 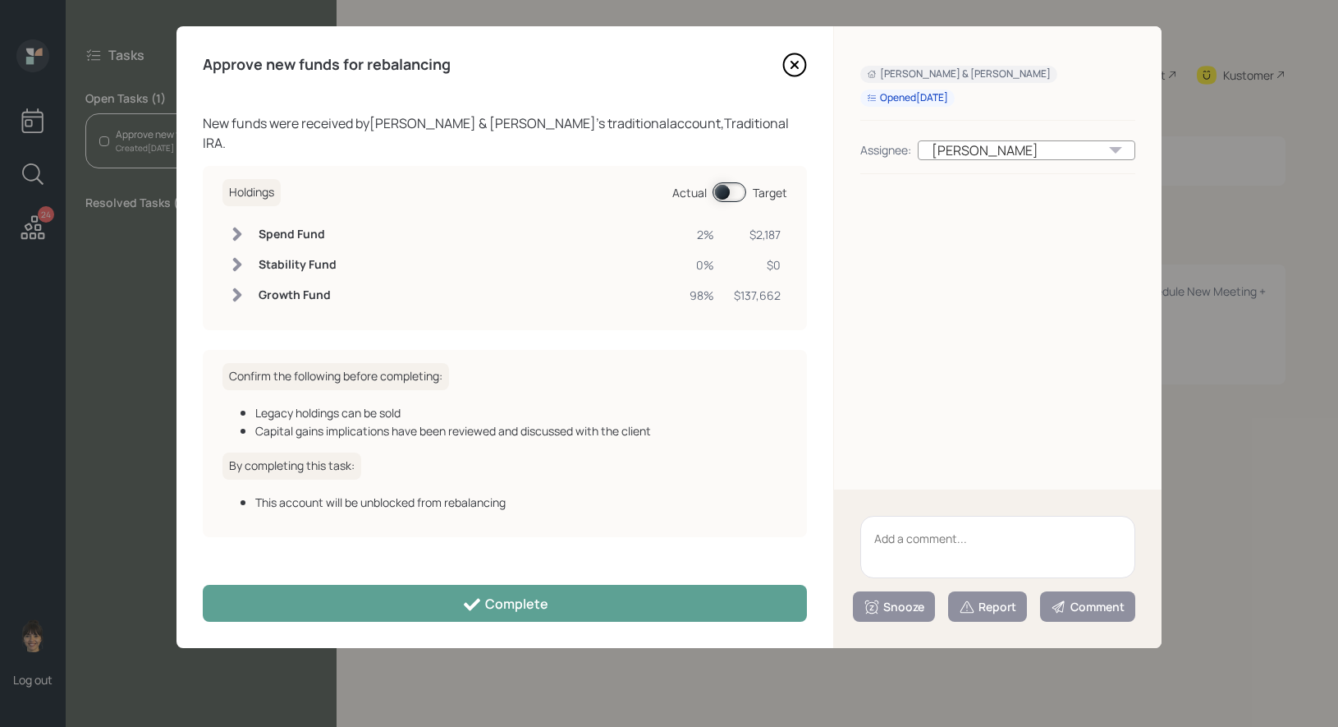 What do you see at coordinates (702, 295) in the screenshot?
I see `div: 98%` at bounding box center [702, 295].